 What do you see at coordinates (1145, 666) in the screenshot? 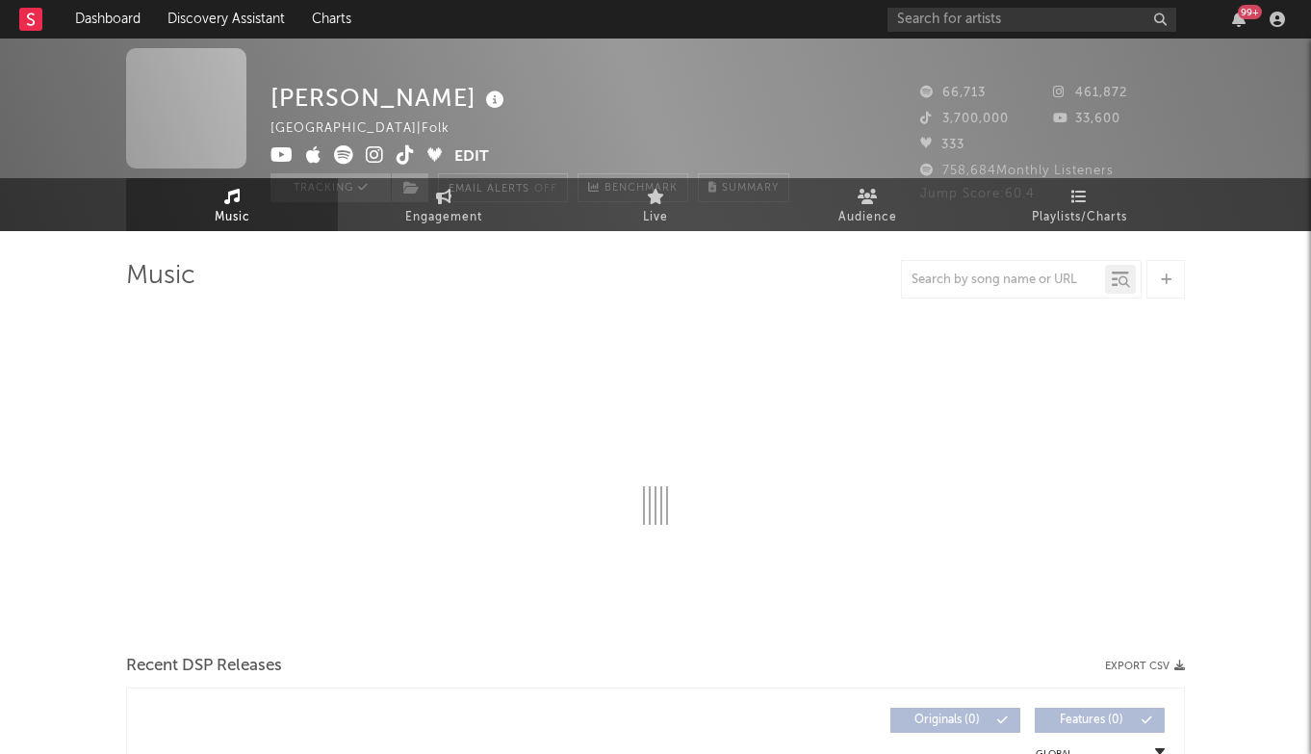
I see `button: Export CSV` at bounding box center [1145, 666].